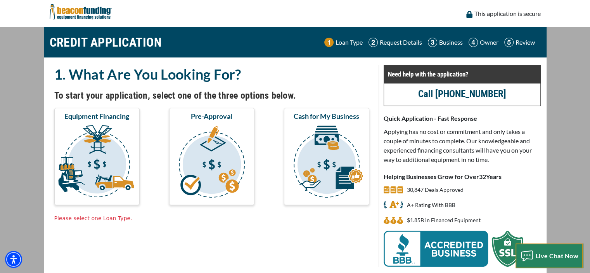 The width and height of the screenshot is (590, 273). I want to click on img: Pre-Approval, so click(212, 162).